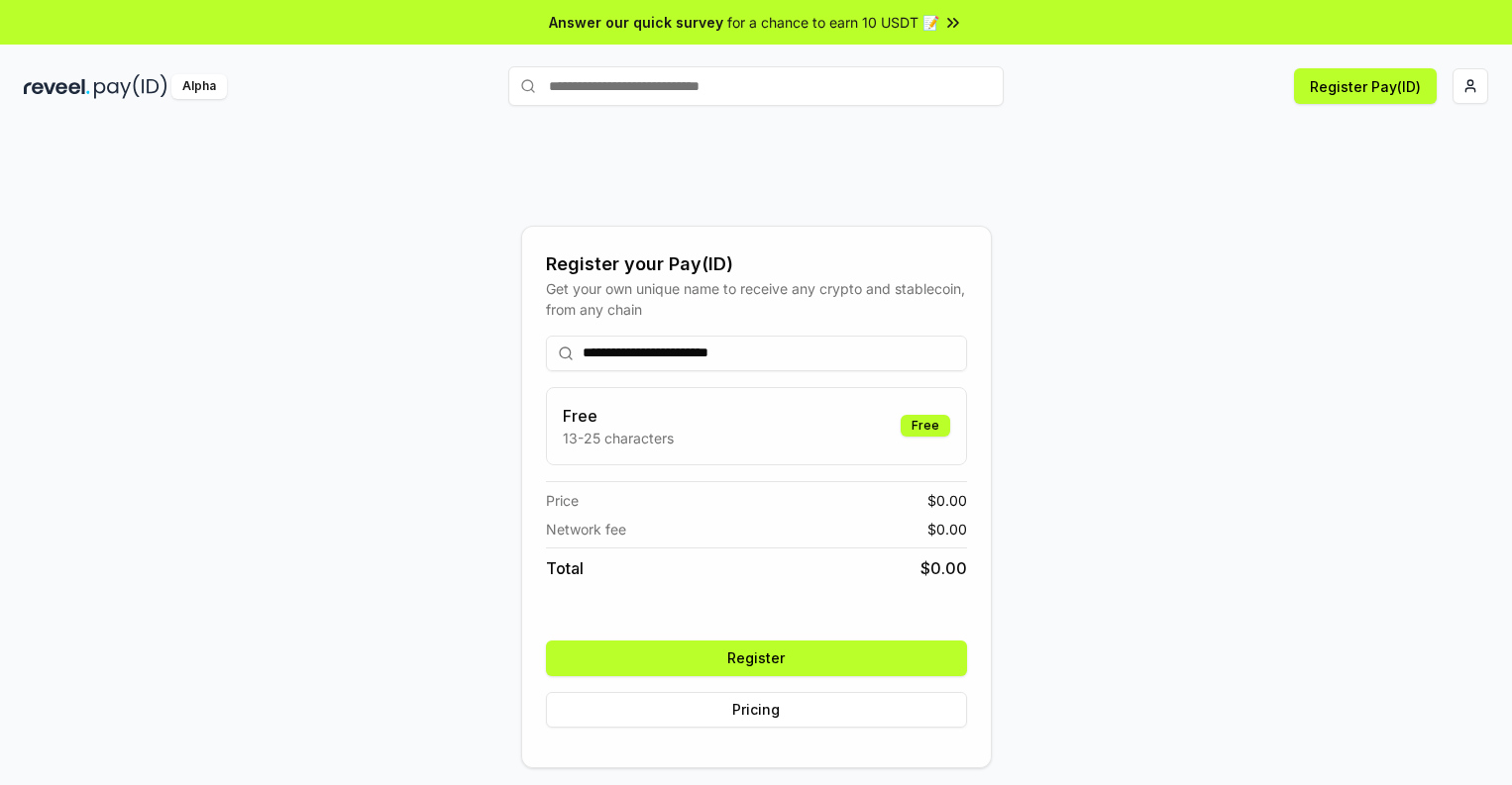 This screenshot has height=785, width=1512. Describe the element at coordinates (1365, 87) in the screenshot. I see `button: Register Pay(ID)` at that location.